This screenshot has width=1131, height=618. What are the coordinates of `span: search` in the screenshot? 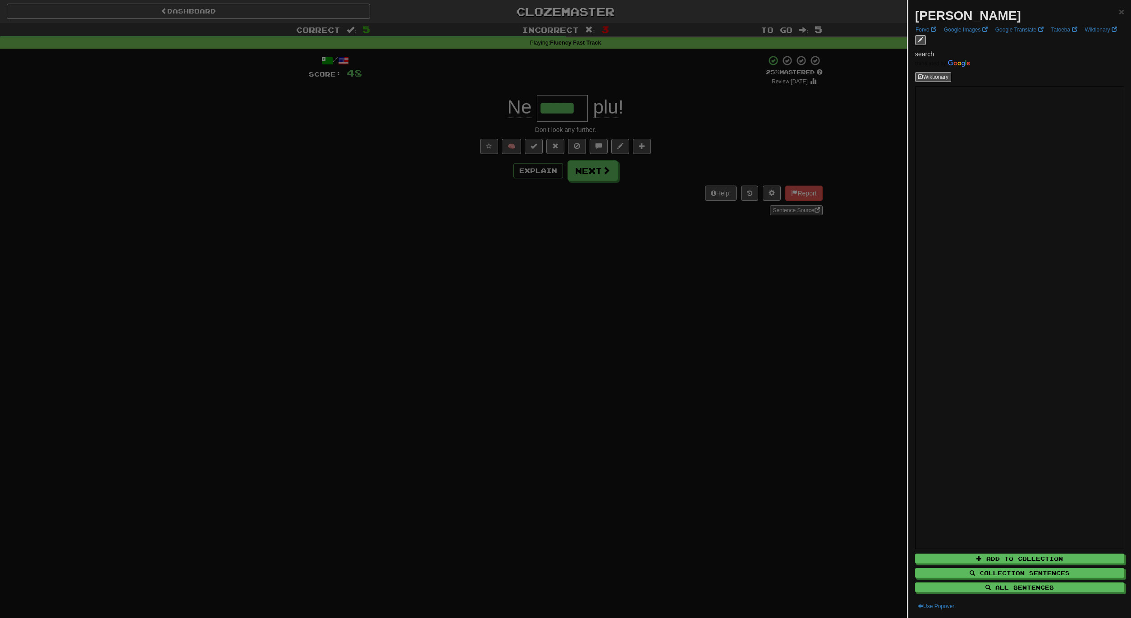 It's located at (924, 54).